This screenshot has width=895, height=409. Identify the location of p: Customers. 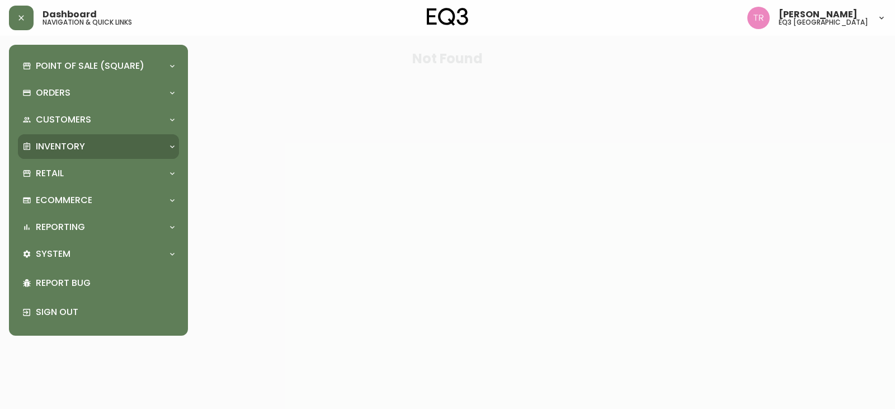
(63, 120).